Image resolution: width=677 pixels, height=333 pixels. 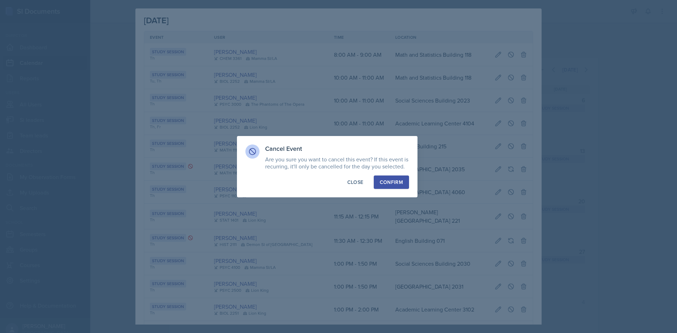 I want to click on h3: Cancel Event, so click(x=337, y=149).